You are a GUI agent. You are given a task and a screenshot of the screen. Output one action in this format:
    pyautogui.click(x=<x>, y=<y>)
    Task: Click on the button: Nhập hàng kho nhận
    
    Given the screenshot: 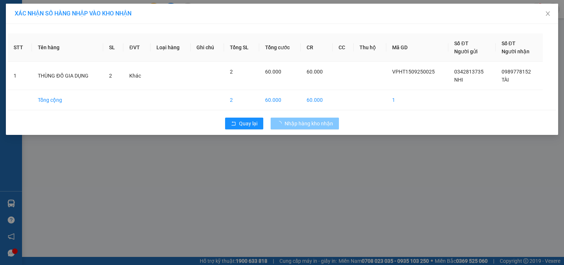 What is the action you would take?
    pyautogui.click(x=305, y=123)
    